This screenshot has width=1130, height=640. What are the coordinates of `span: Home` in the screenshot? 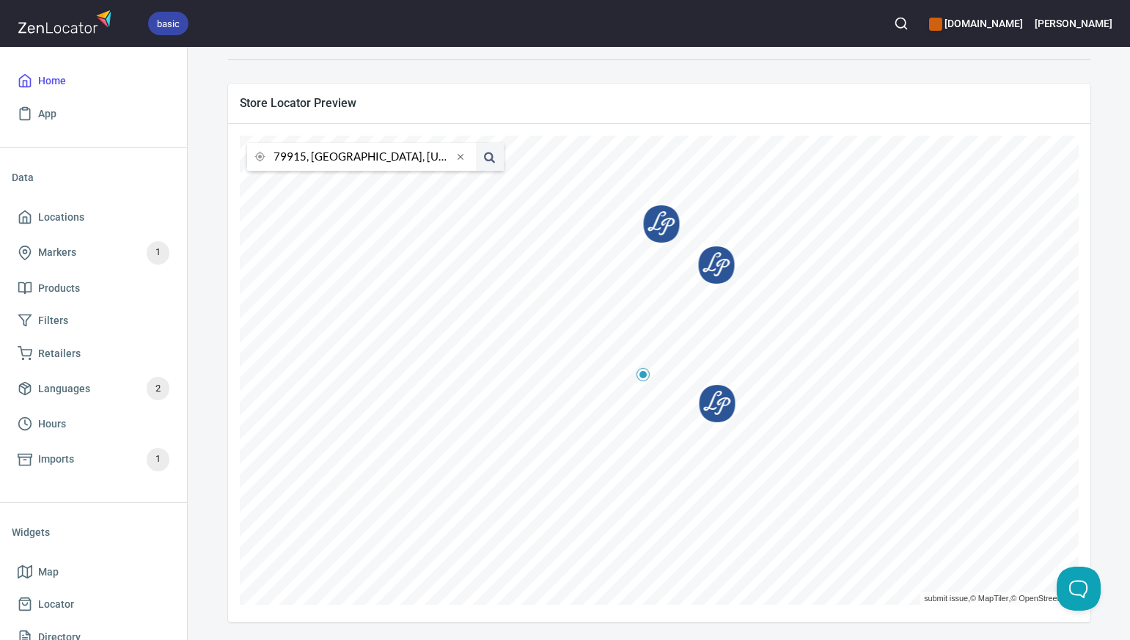 It's located at (52, 81).